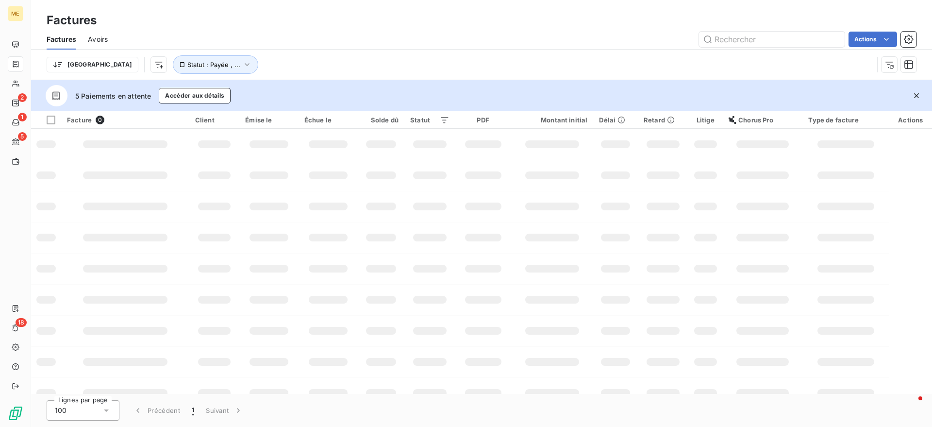 This screenshot has height=427, width=932. What do you see at coordinates (214, 65) in the screenshot?
I see `span: Statut : Payée , ...` at bounding box center [214, 65].